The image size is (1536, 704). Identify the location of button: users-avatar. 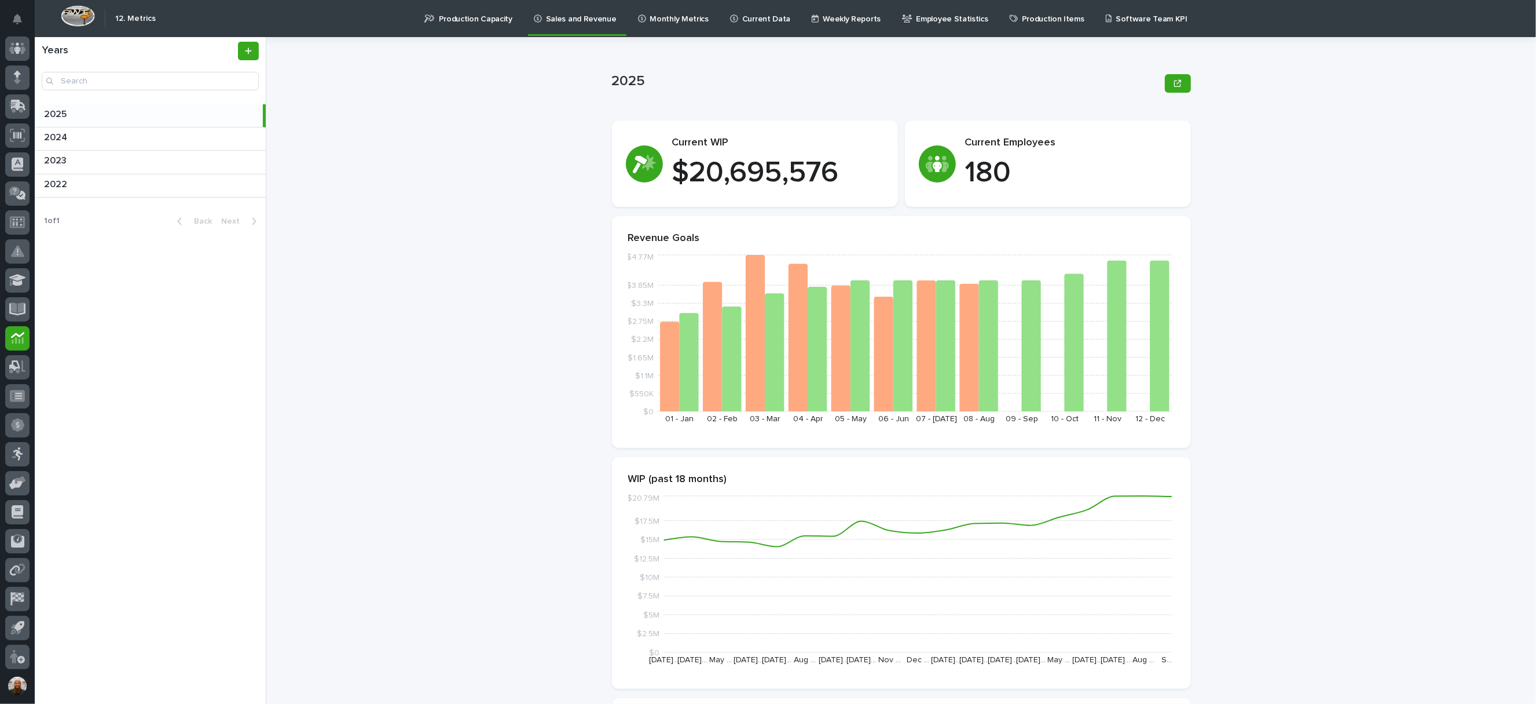
(17, 686).